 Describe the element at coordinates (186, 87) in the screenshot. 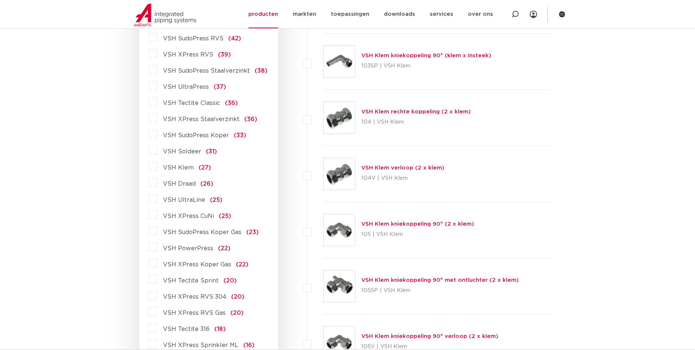

I see `span: VSH UltraPress` at that location.